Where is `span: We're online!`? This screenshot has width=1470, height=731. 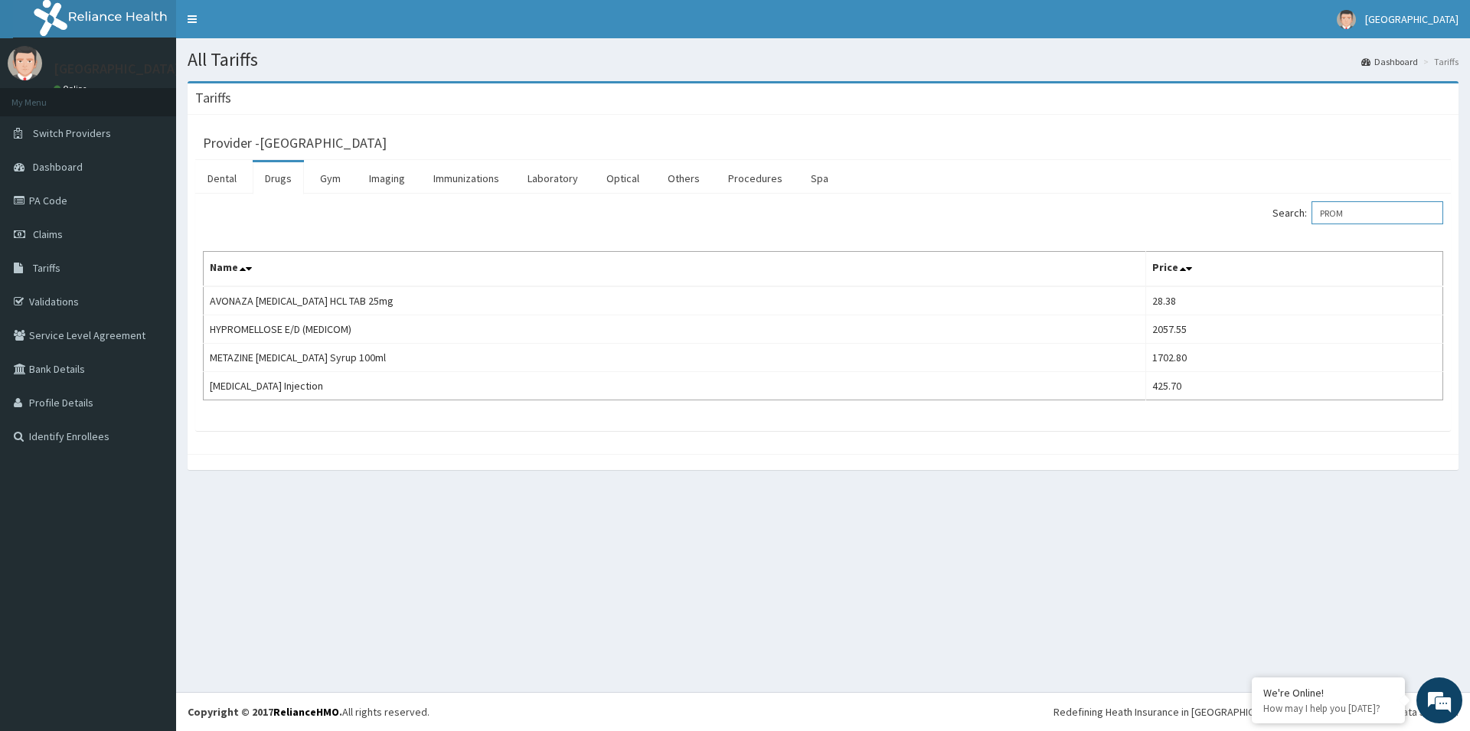 span: We're online! is located at coordinates (150, 270).